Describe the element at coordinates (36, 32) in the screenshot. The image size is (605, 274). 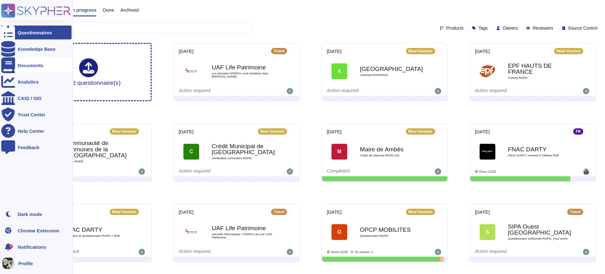
I see `a: Questionnaires` at that location.